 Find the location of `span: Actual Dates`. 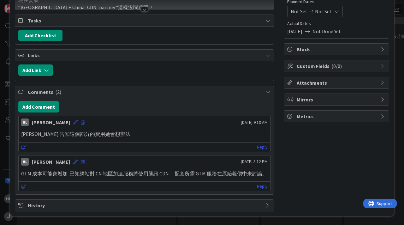

span: Actual Dates is located at coordinates (337, 23).